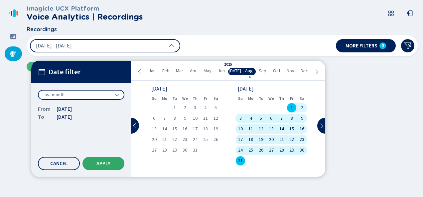 The image size is (423, 197). What do you see at coordinates (249, 71) in the screenshot?
I see `span: Aug` at bounding box center [249, 71].